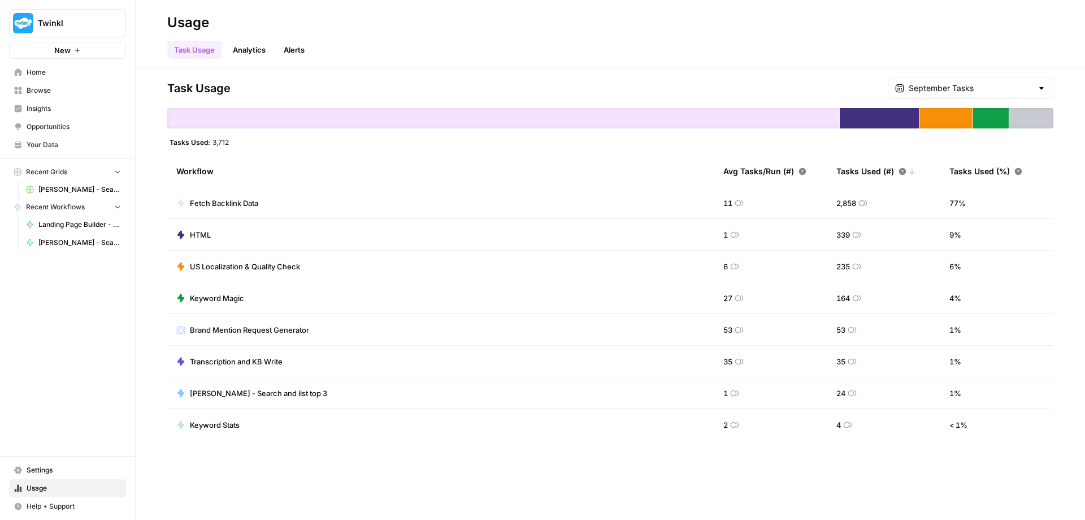  I want to click on a: HTML, so click(193, 235).